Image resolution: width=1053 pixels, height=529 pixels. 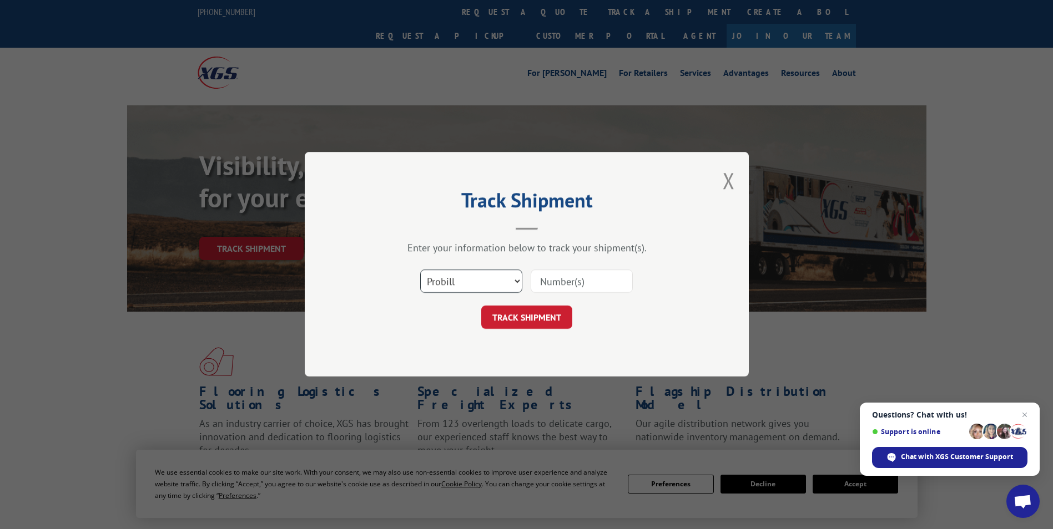 I want to click on div: Open chat, so click(x=1023, y=502).